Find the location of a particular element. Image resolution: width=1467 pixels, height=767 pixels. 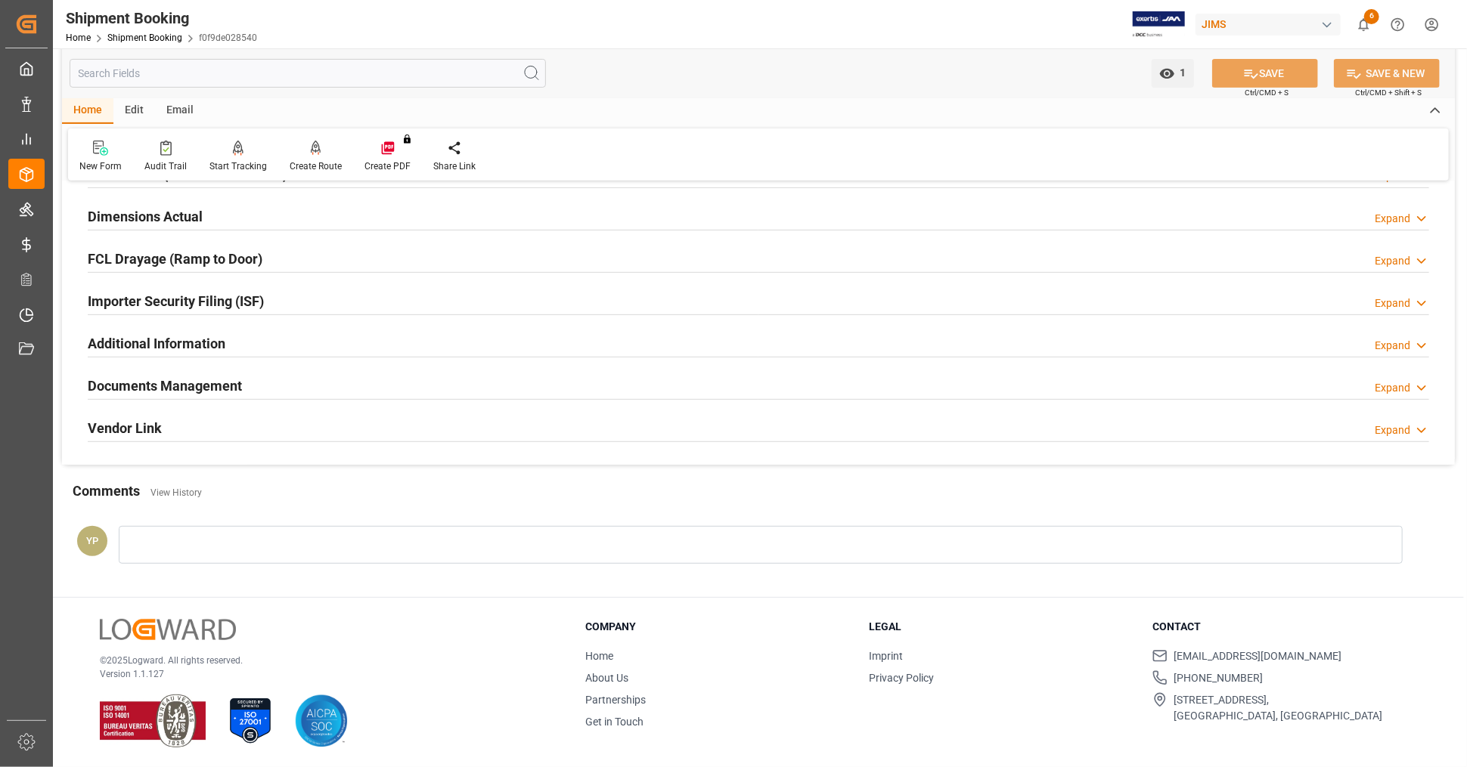

h3: Legal is located at coordinates (1001, 627).